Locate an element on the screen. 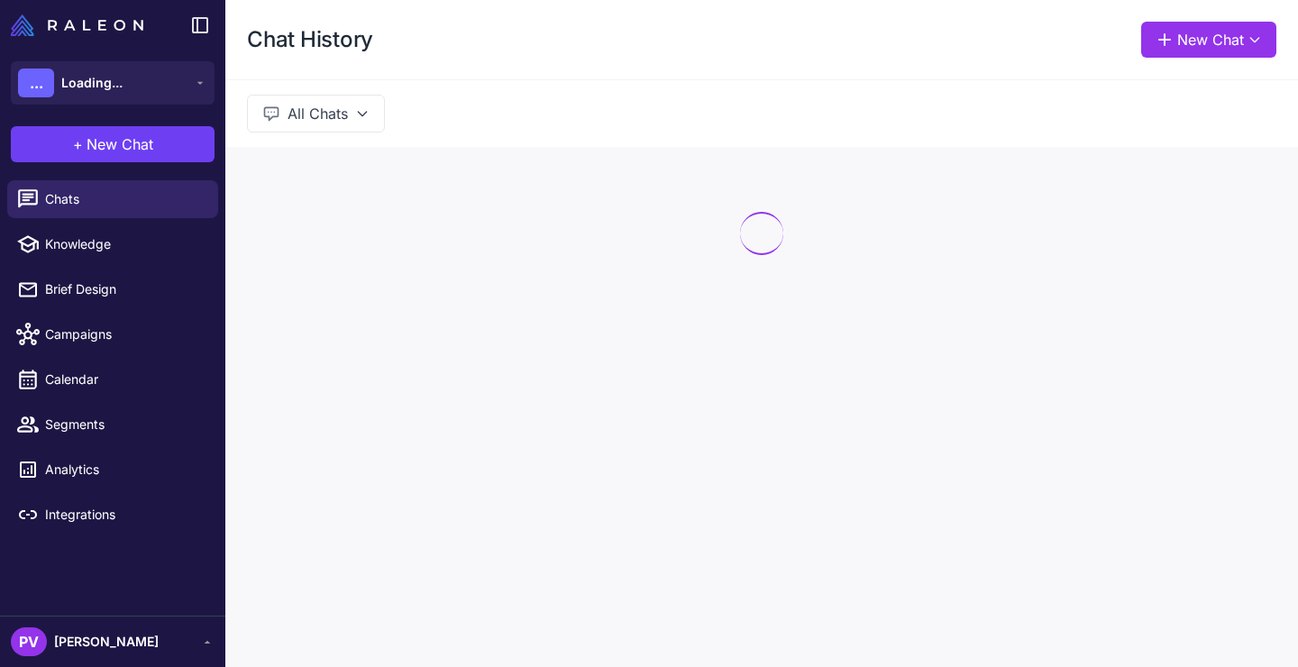 This screenshot has width=1298, height=667. button: ...Loading... is located at coordinates (113, 83).